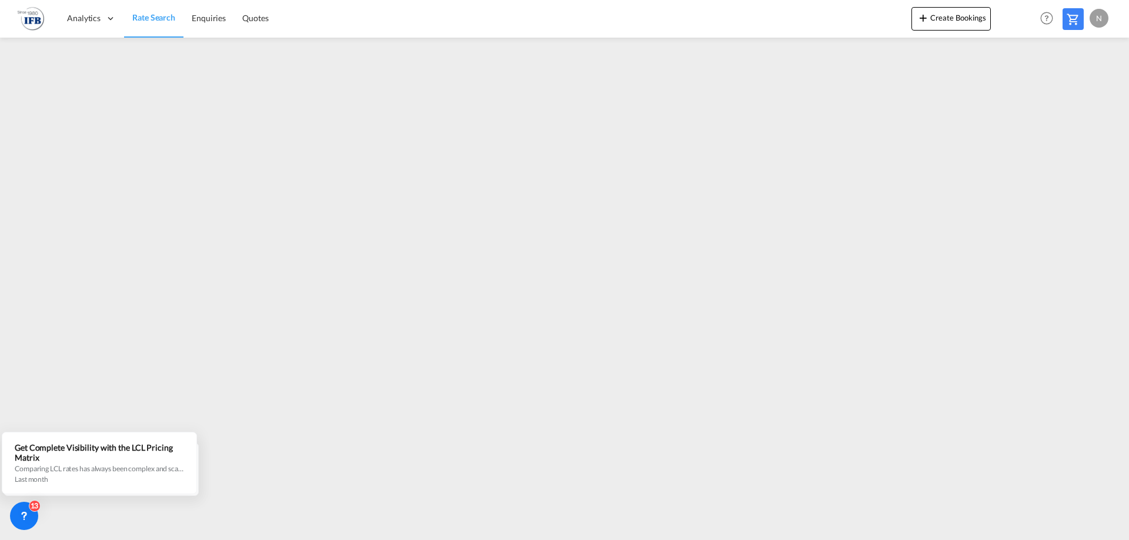  Describe the element at coordinates (1099, 18) in the screenshot. I see `div: N` at that location.